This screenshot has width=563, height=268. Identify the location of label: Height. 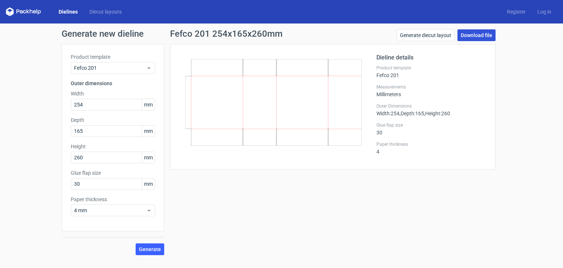
(113, 146).